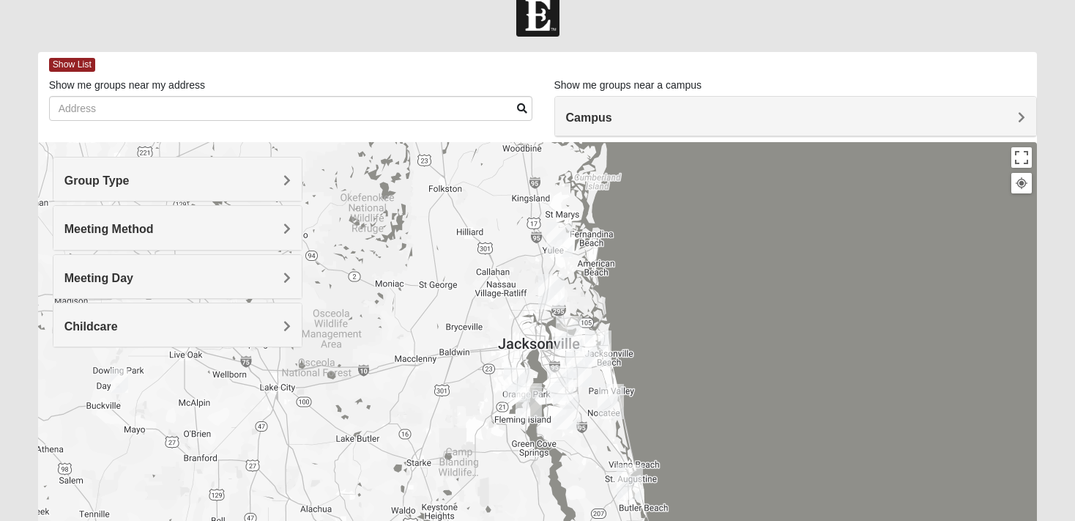 The width and height of the screenshot is (1075, 521). Describe the element at coordinates (611, 401) in the screenshot. I see `div: Ponte Vedra` at that location.